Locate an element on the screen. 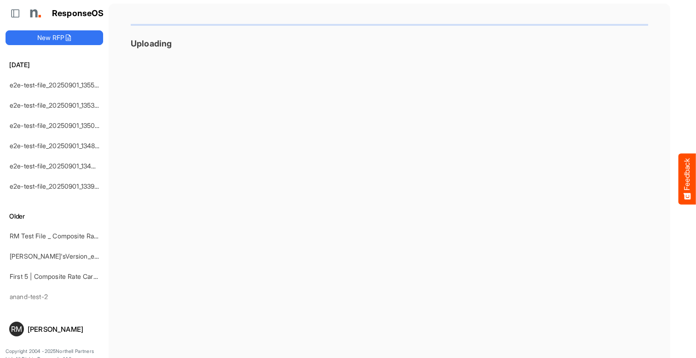  h6: Older is located at coordinates (54, 216).